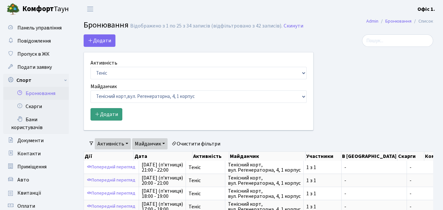 The width and height of the screenshot is (443, 210). Describe the element at coordinates (46, 9) in the screenshot. I see `span: Таун` at that location.